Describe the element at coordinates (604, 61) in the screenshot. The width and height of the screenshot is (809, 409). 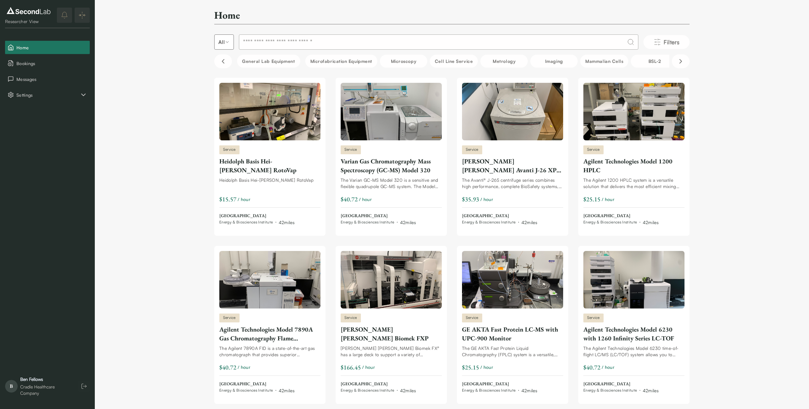
I see `button: Mammalian Cells` at that location.